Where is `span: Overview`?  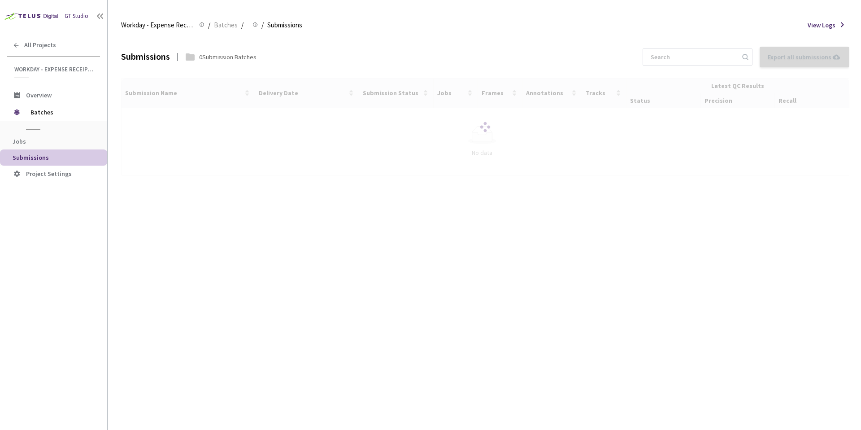
span: Overview is located at coordinates (39, 95).